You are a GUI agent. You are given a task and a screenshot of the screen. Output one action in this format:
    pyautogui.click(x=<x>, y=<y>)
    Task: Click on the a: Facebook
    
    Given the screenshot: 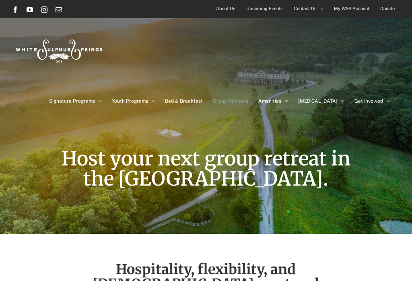 What is the action you would take?
    pyautogui.click(x=15, y=10)
    